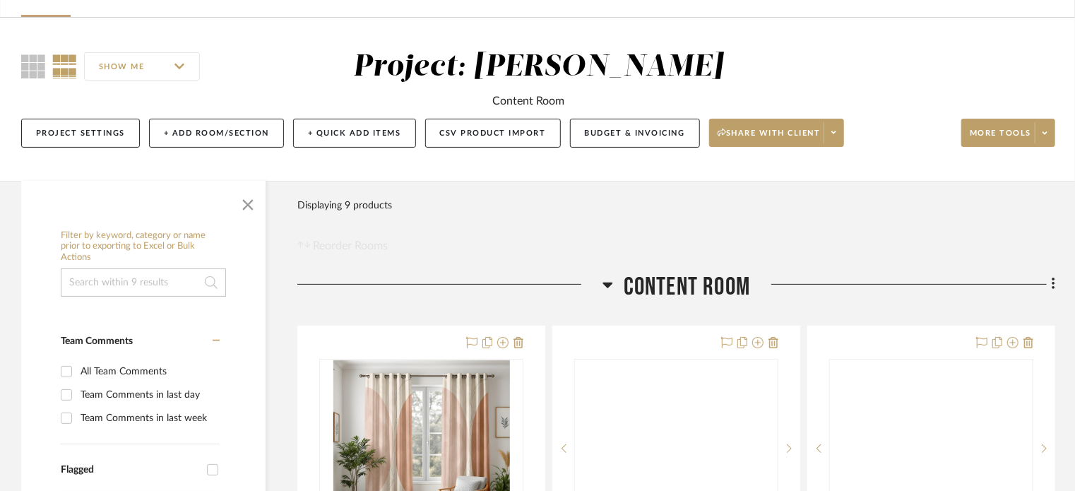  What do you see at coordinates (1000, 138) in the screenshot?
I see `span: More tools` at bounding box center [1000, 138].